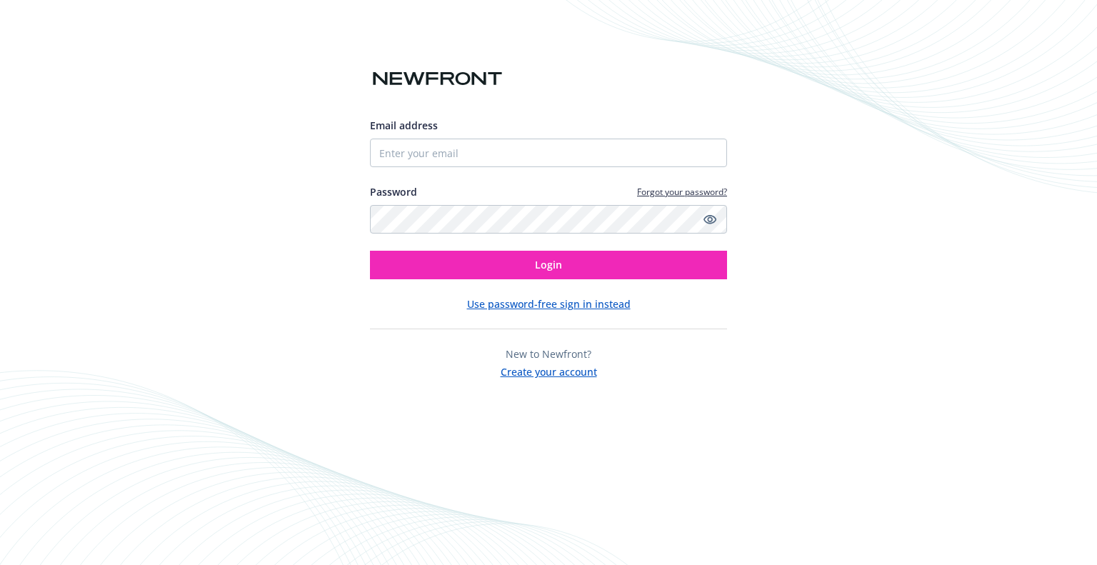  I want to click on label: Password, so click(393, 191).